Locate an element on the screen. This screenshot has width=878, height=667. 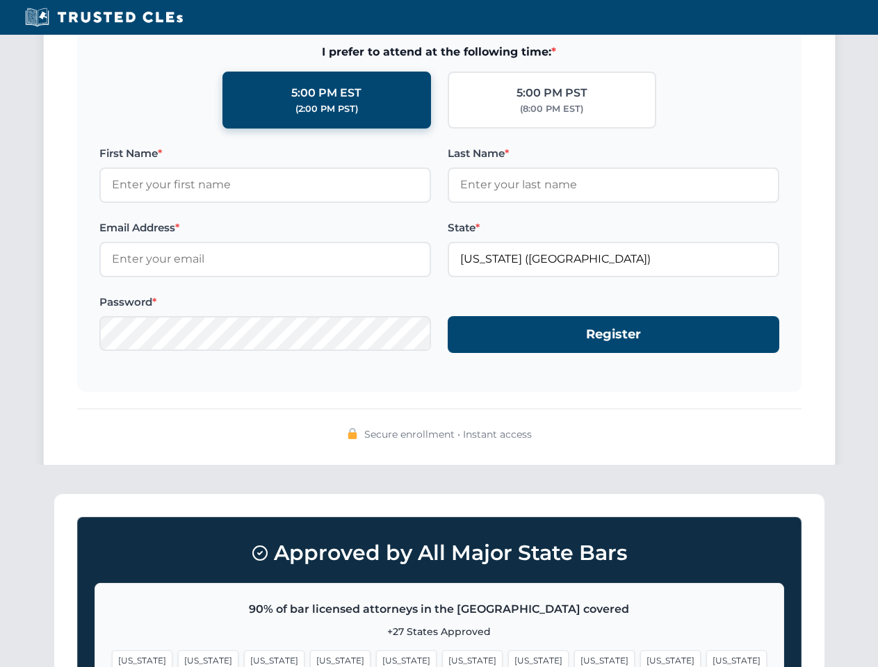
input: Enter your email is located at coordinates (265, 259).